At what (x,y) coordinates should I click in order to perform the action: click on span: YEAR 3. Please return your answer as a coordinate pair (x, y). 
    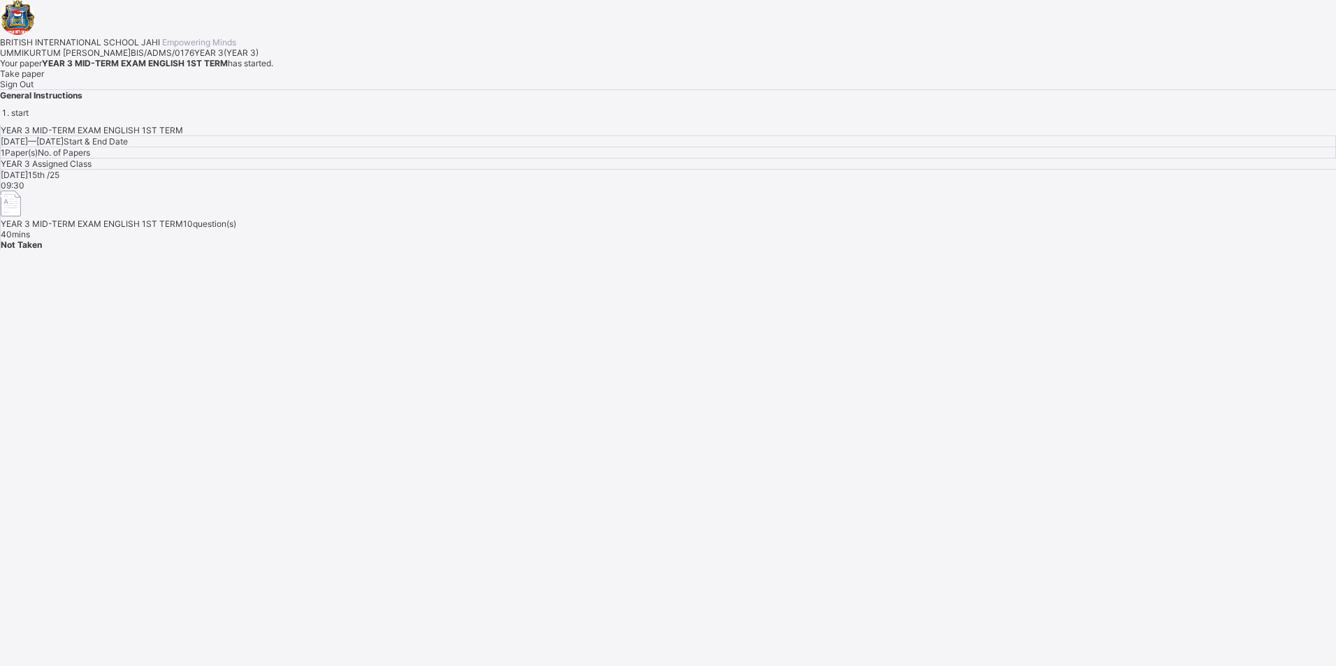
    Looking at the image, I should click on (16, 163).